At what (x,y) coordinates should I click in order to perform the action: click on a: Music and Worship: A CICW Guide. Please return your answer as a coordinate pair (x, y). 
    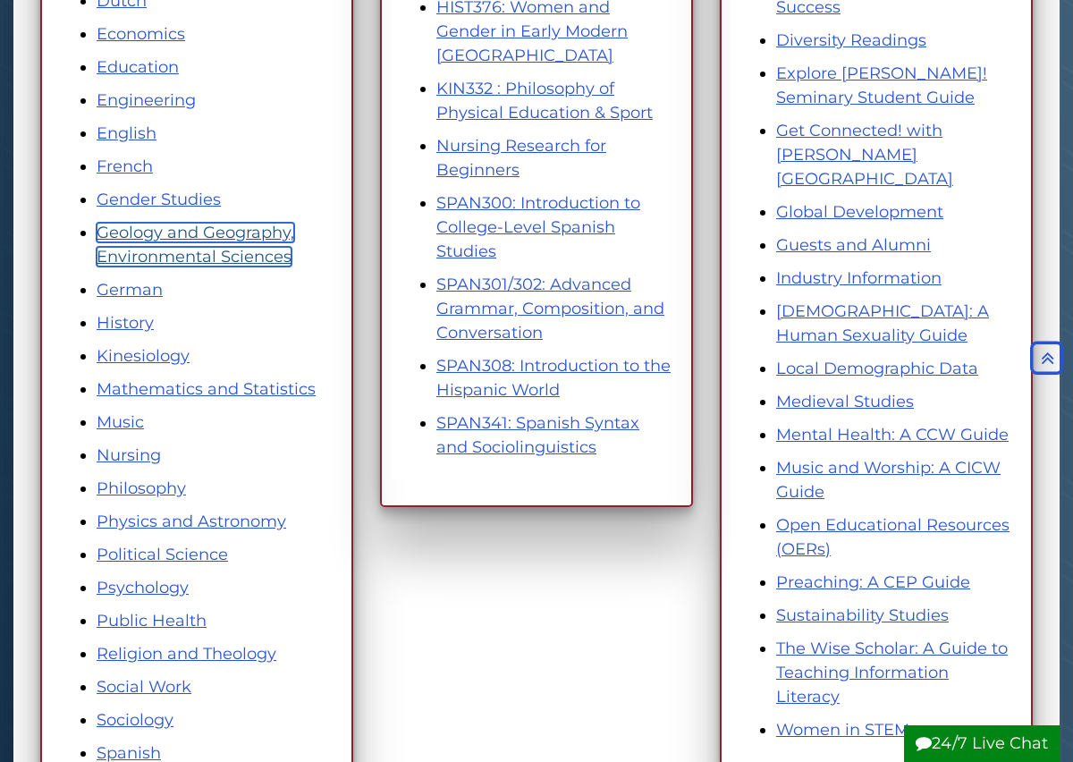
    Looking at the image, I should click on (888, 479).